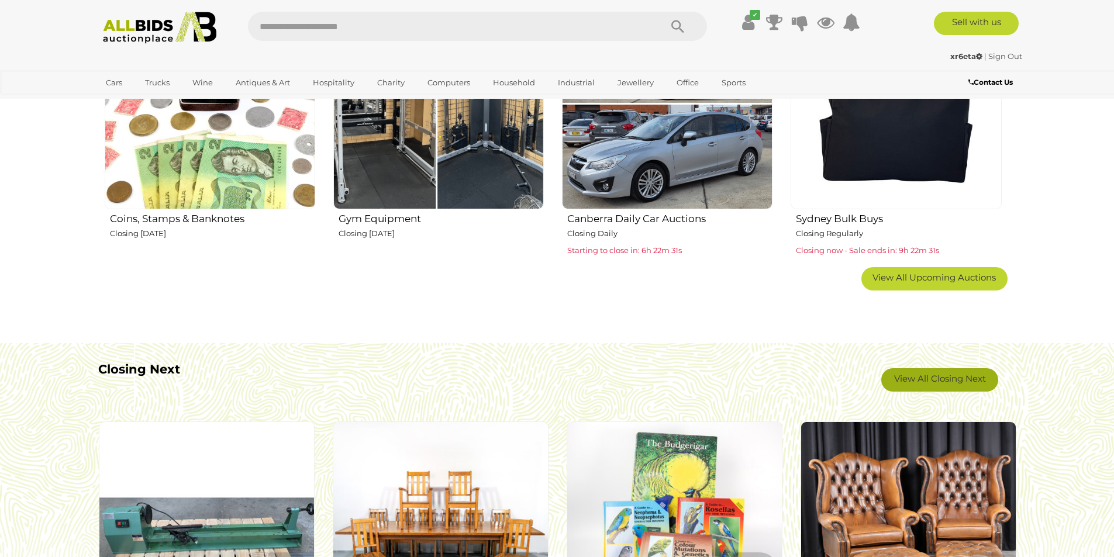 The height and width of the screenshot is (557, 1114). Describe the element at coordinates (139, 369) in the screenshot. I see `b: Closing Next` at that location.